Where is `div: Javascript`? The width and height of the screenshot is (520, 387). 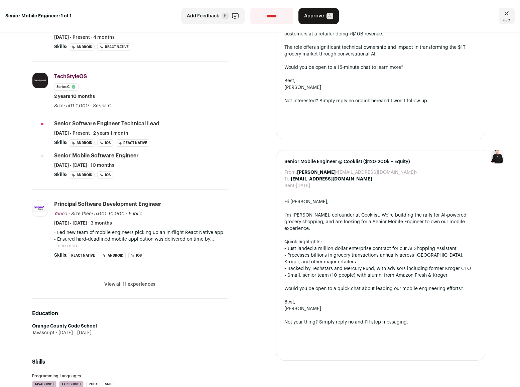
div: Javascript is located at coordinates (130, 333).